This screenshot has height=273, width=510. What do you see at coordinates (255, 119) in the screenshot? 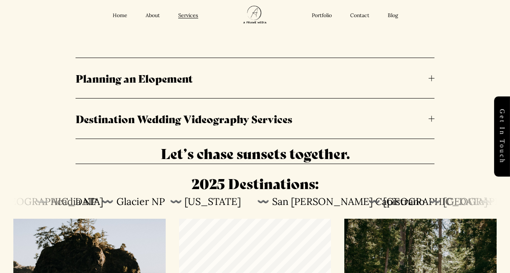
I see `button: Destination Wedding Videography Services` at bounding box center [255, 119].